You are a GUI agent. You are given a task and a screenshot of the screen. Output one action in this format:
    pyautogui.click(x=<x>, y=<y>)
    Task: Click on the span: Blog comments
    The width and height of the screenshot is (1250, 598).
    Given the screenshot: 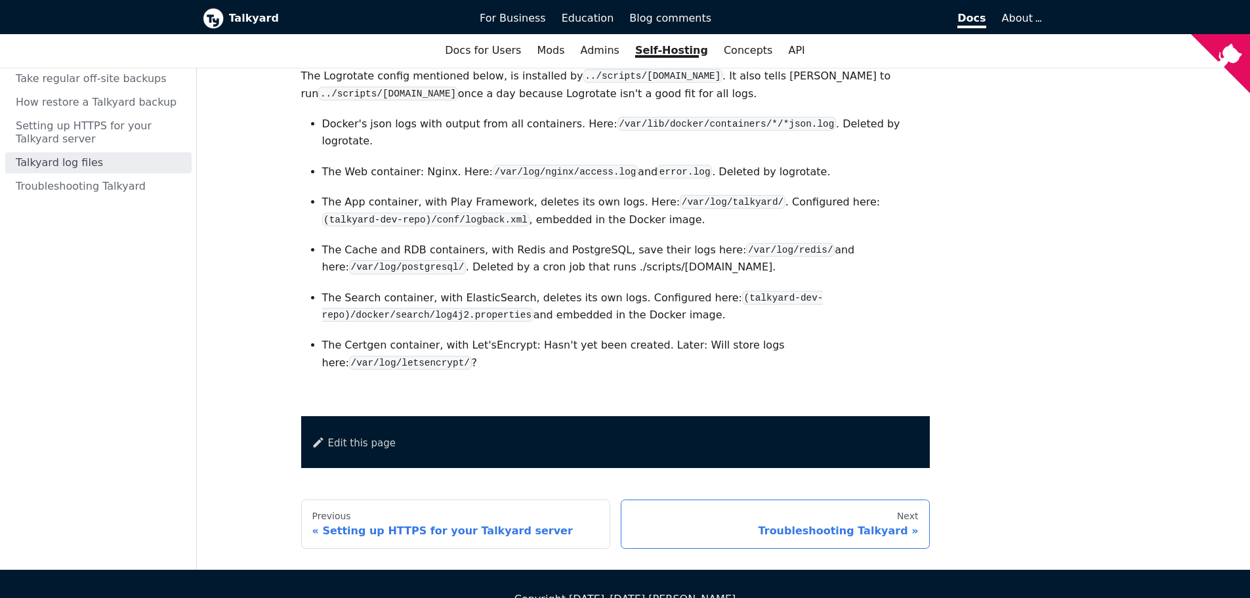 What is the action you would take?
    pyautogui.click(x=670, y=18)
    